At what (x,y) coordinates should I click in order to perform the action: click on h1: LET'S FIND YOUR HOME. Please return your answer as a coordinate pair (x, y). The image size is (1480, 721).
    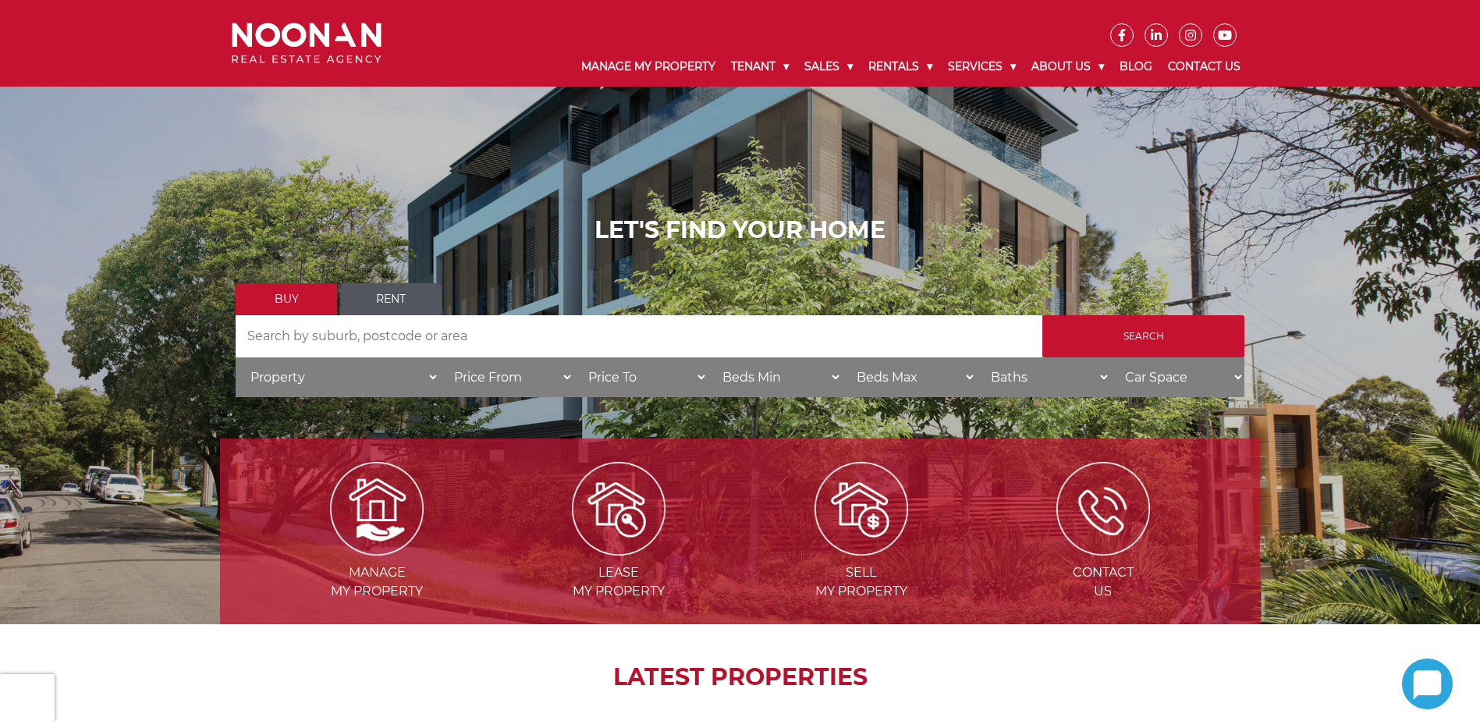
    Looking at the image, I should click on (740, 230).